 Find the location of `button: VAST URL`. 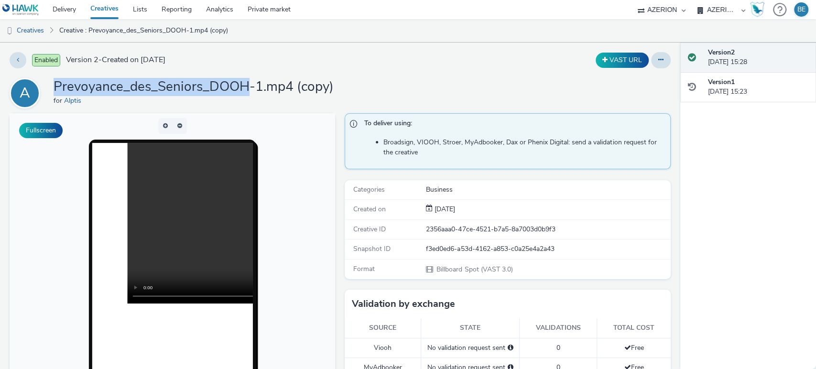

button: VAST URL is located at coordinates (622, 60).